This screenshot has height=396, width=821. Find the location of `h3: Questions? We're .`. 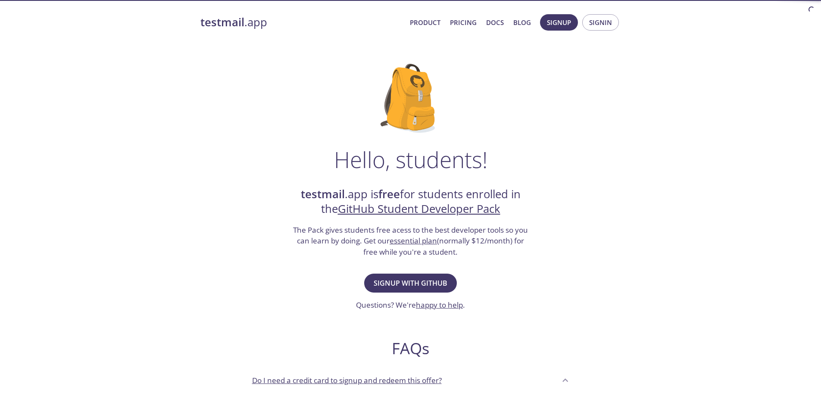

h3: Questions? We're . is located at coordinates (410, 305).